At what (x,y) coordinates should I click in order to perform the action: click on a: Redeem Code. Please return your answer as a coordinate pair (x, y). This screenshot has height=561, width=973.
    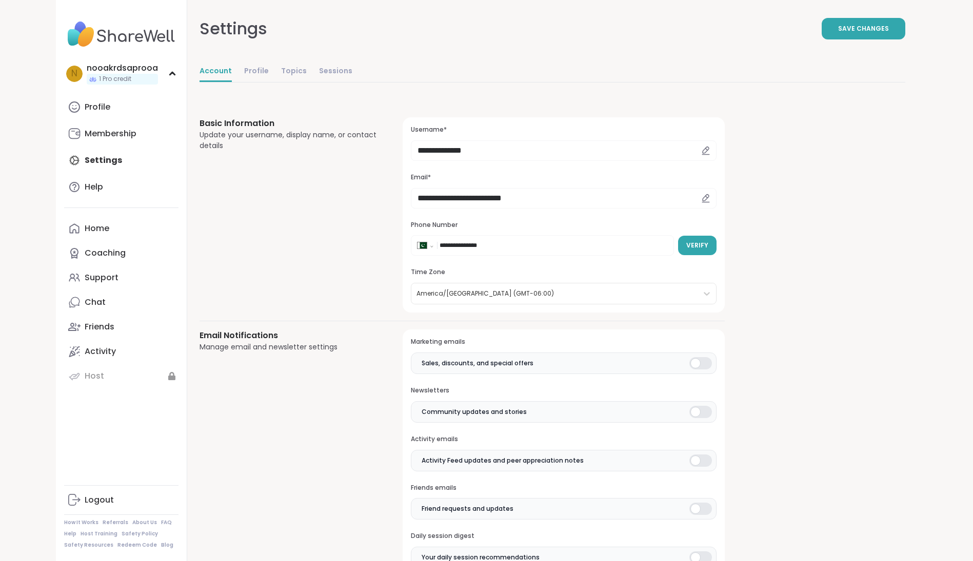
    Looking at the image, I should click on (137, 546).